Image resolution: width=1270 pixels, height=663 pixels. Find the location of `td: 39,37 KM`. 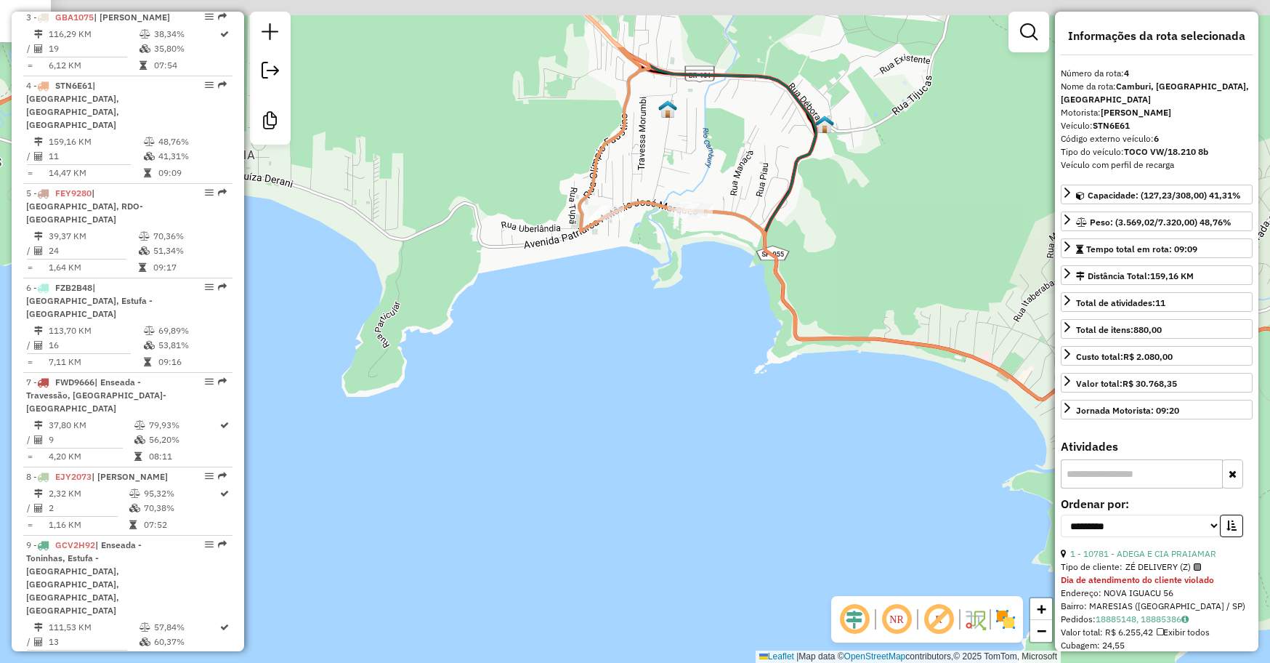

td: 39,37 KM is located at coordinates (93, 236).